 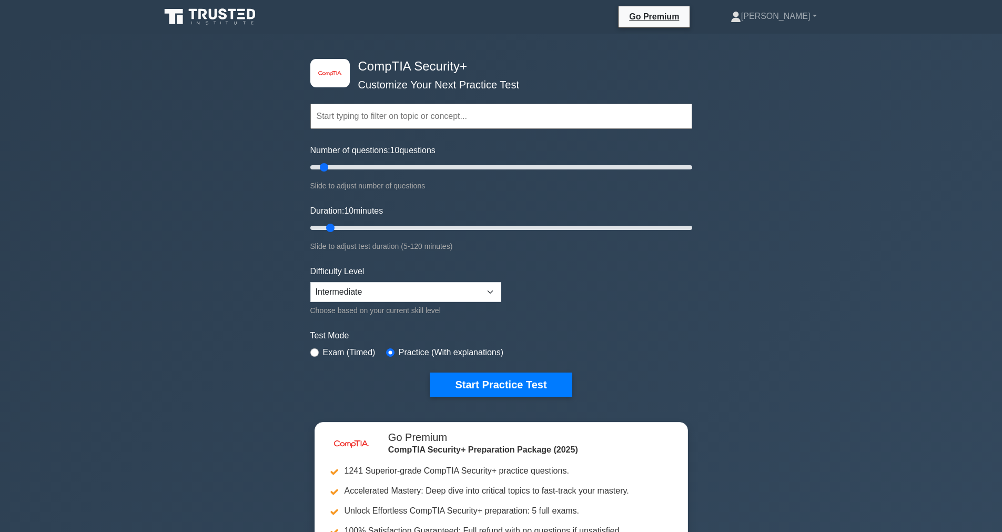 What do you see at coordinates (406, 310) in the screenshot?
I see `div: Choose based on your current skill level` at bounding box center [406, 310].